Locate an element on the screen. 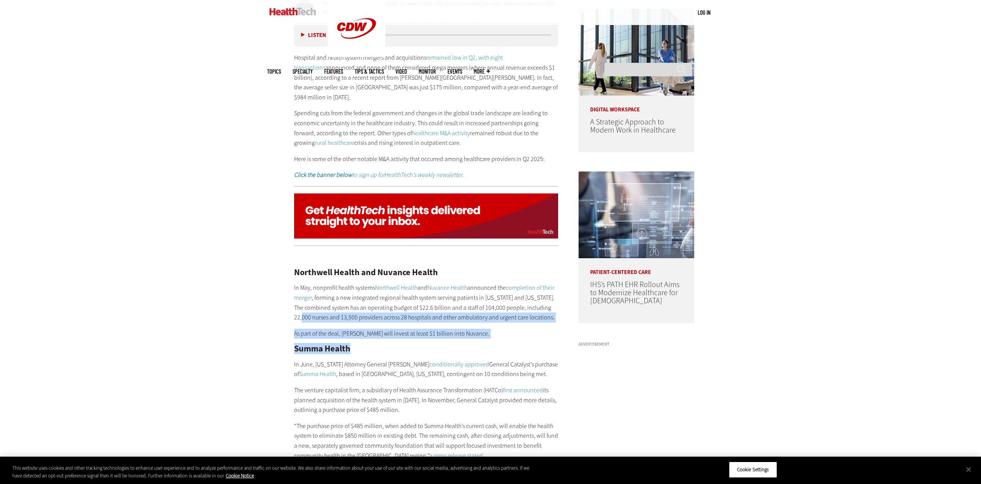 The width and height of the screenshot is (981, 484). a: Log in is located at coordinates (704, 12).